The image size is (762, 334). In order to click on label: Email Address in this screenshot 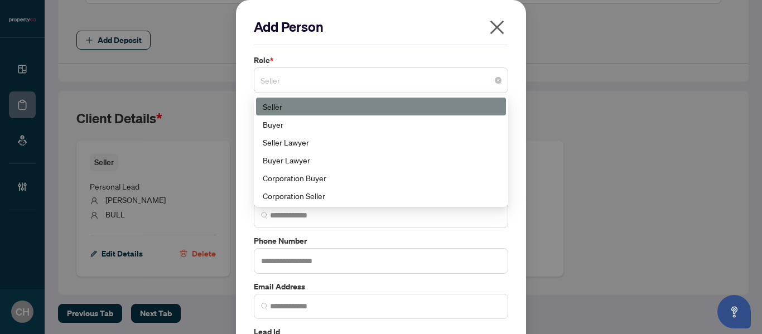, I will do `click(381, 287)`.